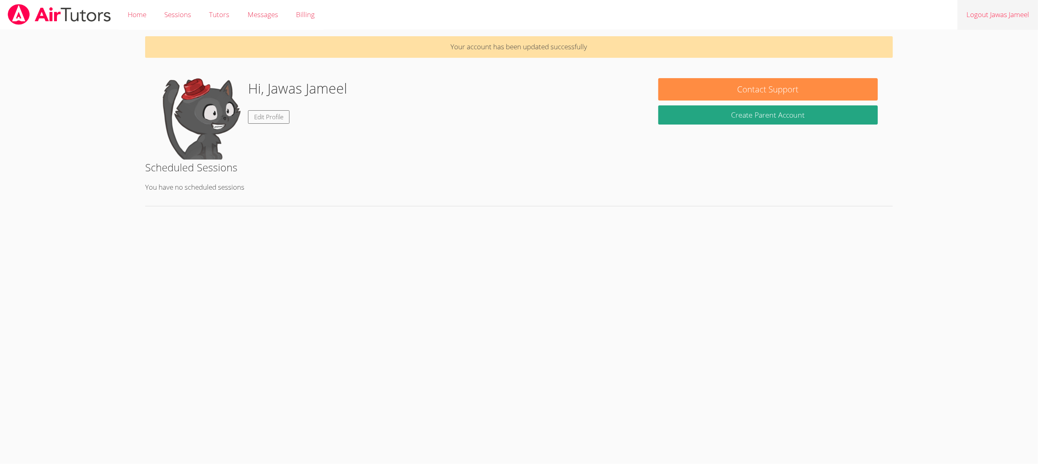 This screenshot has width=1038, height=464. Describe the element at coordinates (768, 89) in the screenshot. I see `button: Contact Support` at that location.